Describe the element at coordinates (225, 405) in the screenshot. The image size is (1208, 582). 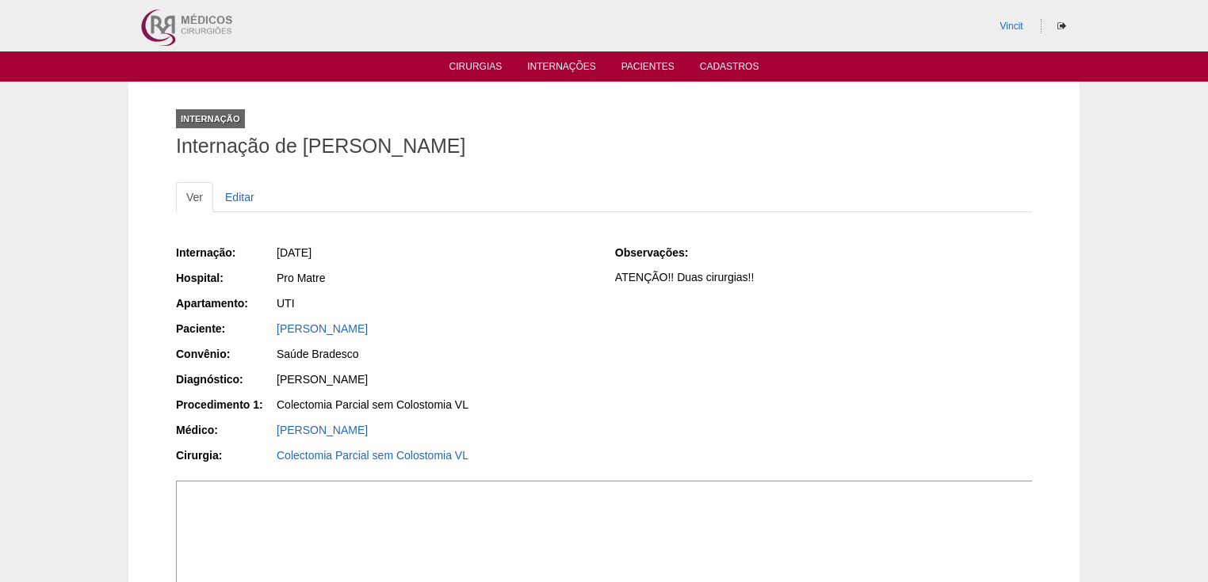
I see `div: Procedimento 1:` at that location.